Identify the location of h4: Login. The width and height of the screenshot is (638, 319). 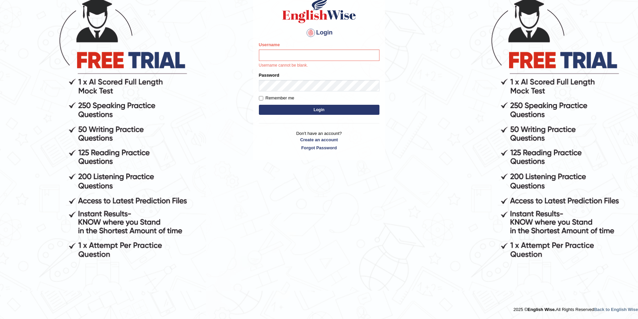
(319, 33).